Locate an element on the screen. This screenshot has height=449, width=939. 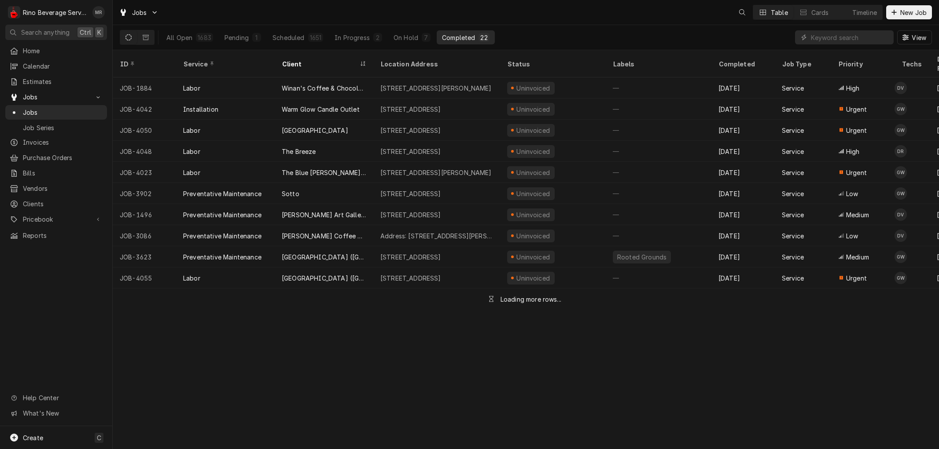
button: View is located at coordinates (914, 37).